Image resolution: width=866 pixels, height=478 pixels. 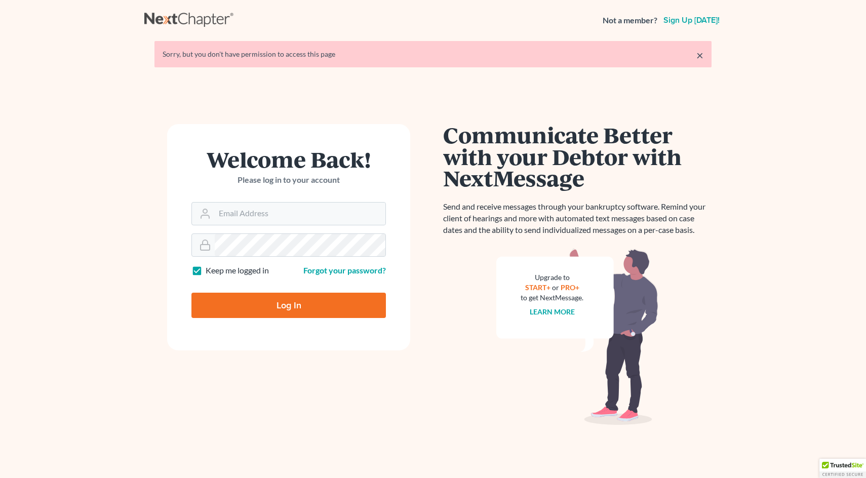 What do you see at coordinates (237, 270) in the screenshot?
I see `label: Keep me logged in` at bounding box center [237, 270].